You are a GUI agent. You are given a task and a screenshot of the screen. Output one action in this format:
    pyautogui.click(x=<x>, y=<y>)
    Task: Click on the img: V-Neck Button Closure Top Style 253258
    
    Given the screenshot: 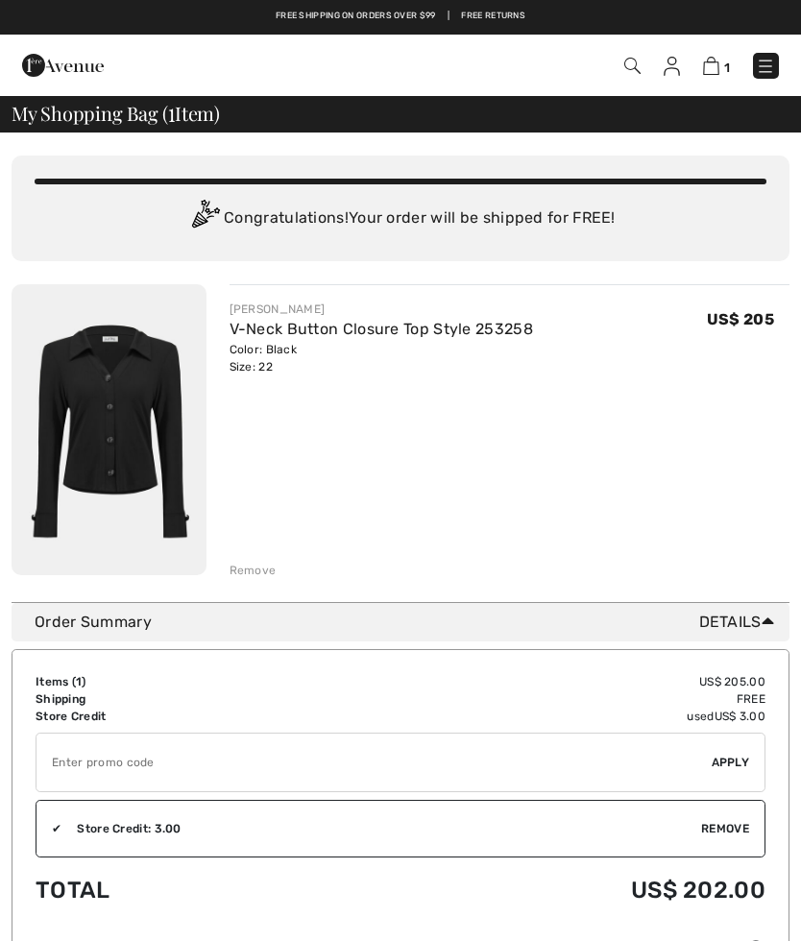 What is the action you would take?
    pyautogui.click(x=108, y=429)
    